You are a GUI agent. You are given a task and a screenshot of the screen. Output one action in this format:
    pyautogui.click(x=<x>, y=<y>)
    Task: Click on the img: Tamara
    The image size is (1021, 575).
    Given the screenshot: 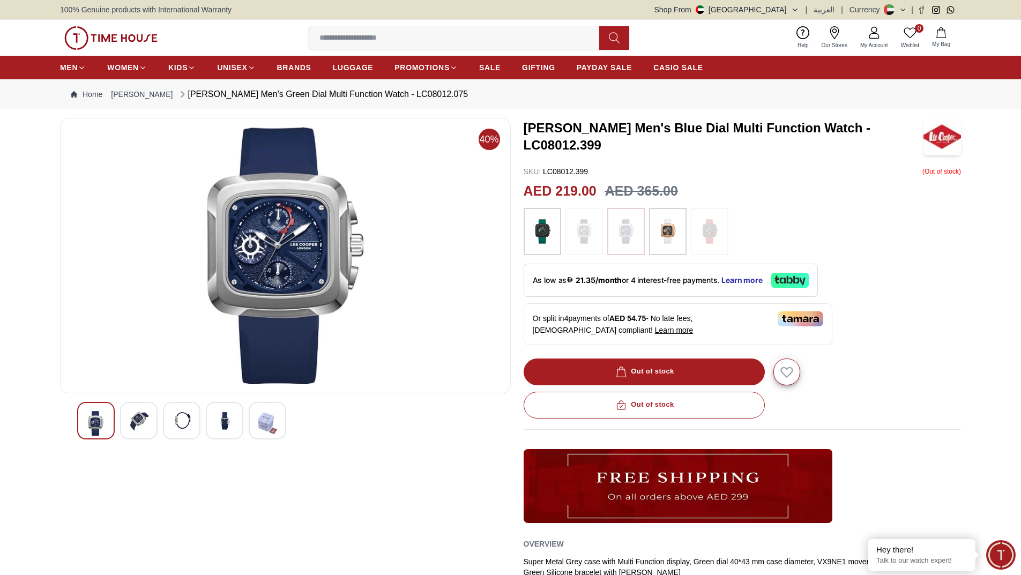 What is the action you would take?
    pyautogui.click(x=800, y=319)
    